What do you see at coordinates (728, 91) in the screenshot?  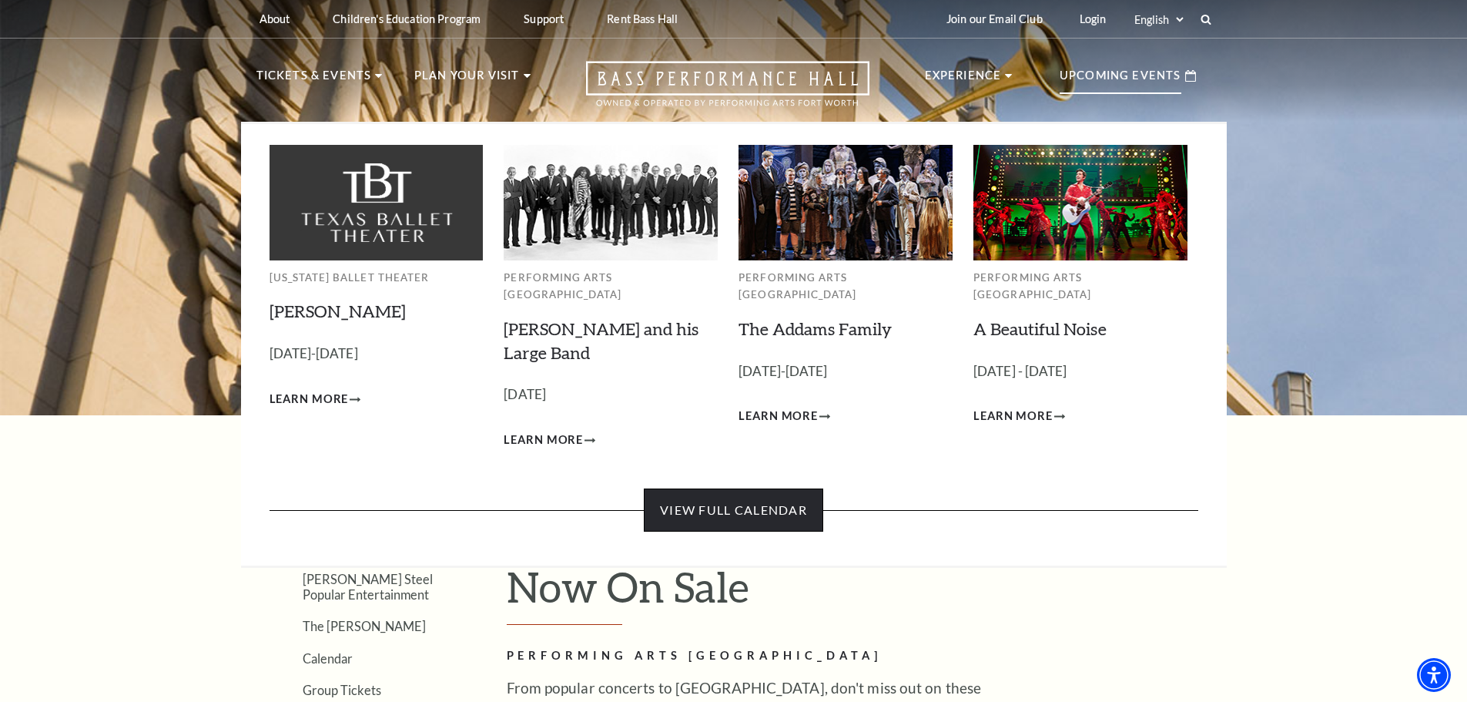 I see `a: Open this option` at bounding box center [728, 91].